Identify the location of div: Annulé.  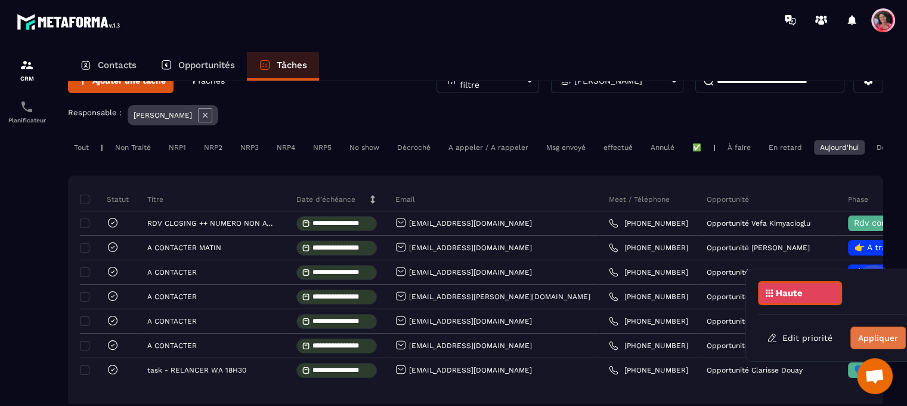
(663, 147).